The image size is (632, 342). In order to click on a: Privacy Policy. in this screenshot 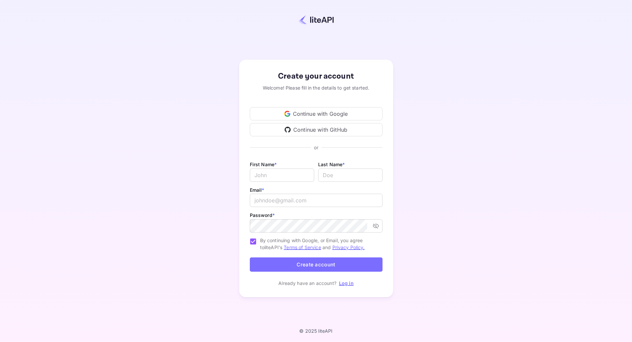, I will do `click(348, 247)`.